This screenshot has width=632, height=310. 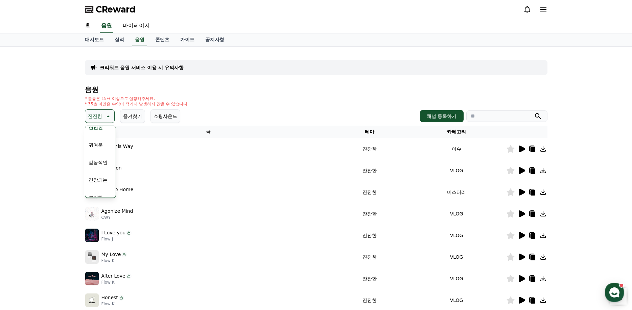 What do you see at coordinates (96, 145) in the screenshot?
I see `button: 귀여운` at bounding box center [96, 145].